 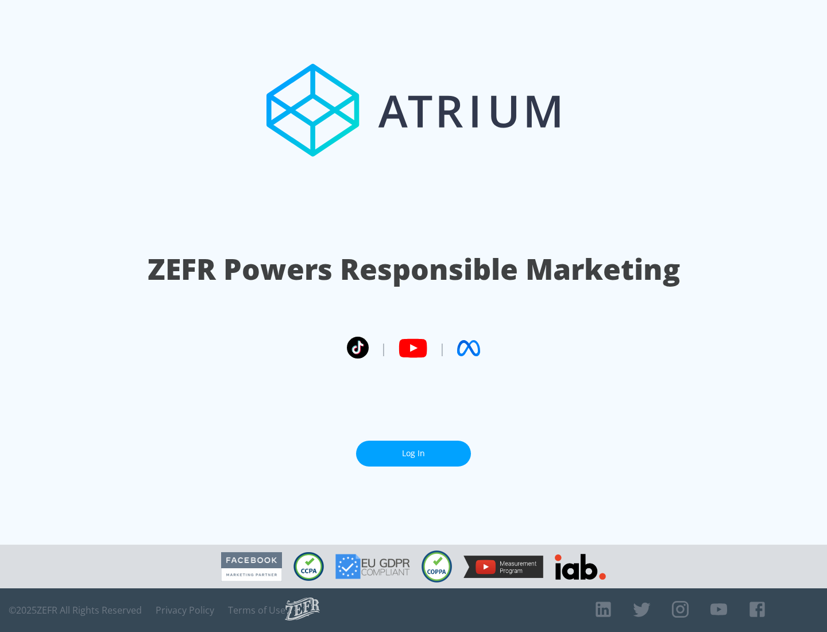 What do you see at coordinates (308, 566) in the screenshot?
I see `img: CCPA Compliant` at bounding box center [308, 566].